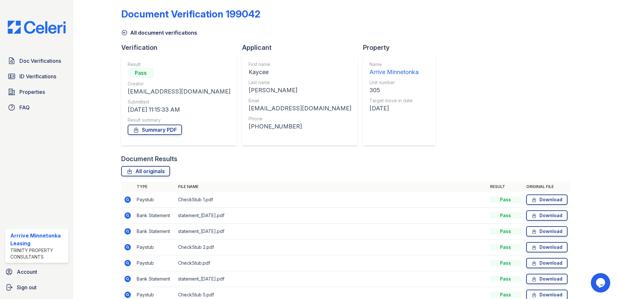 The image size is (618, 299). What do you see at coordinates (300, 82) in the screenshot?
I see `div: Last name` at bounding box center [300, 82].